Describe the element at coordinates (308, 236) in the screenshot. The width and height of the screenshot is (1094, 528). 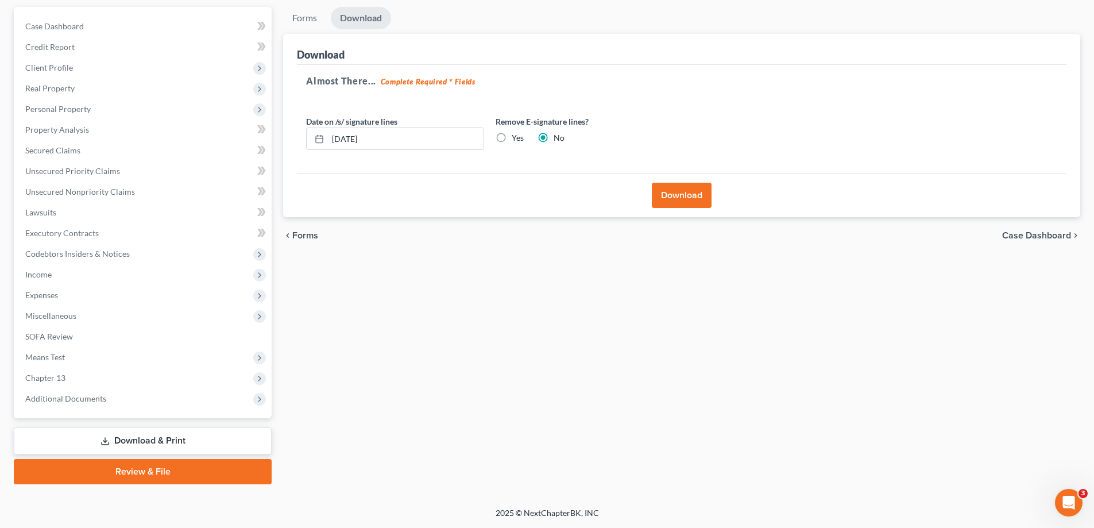
I see `button: chevron_left Forms` at that location.